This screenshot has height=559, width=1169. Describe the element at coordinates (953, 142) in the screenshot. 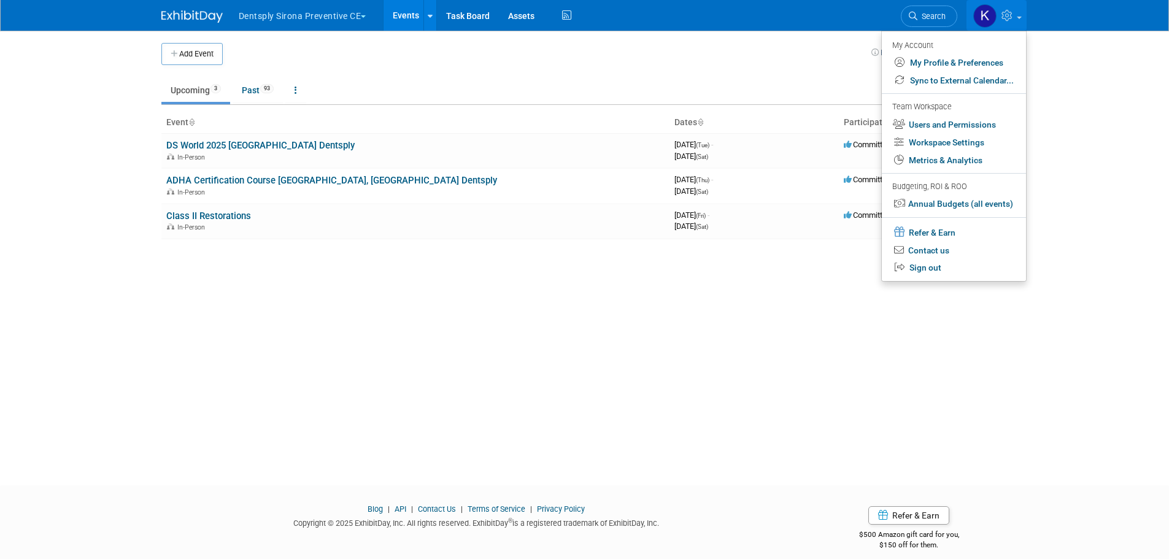

I see `a: Workspace Settings` at that location.